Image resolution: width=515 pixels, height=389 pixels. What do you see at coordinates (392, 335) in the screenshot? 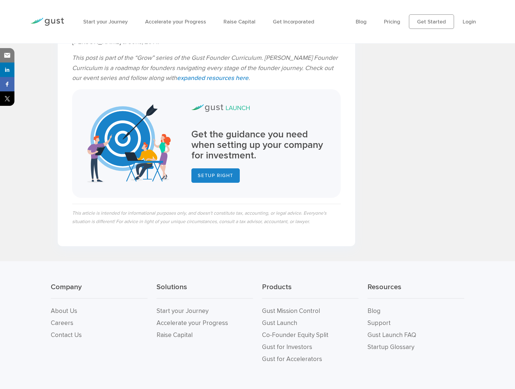
I see `a: Gust Launch FAQ` at bounding box center [392, 335].